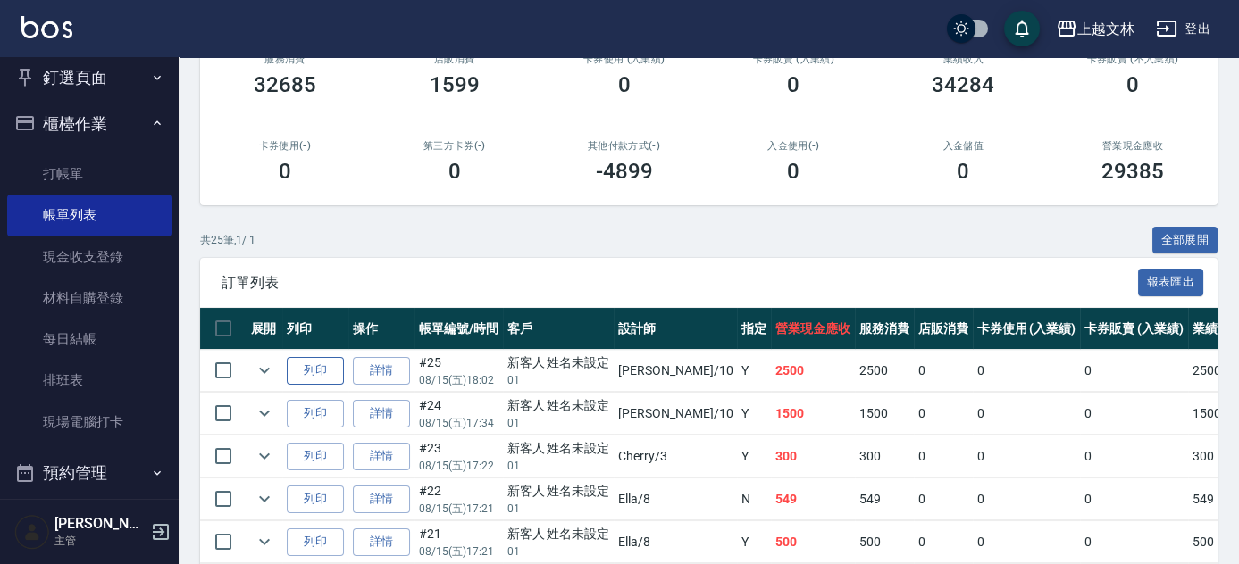 The image size is (1239, 564). What do you see at coordinates (89, 174) in the screenshot?
I see `a: 打帳單` at bounding box center [89, 174].